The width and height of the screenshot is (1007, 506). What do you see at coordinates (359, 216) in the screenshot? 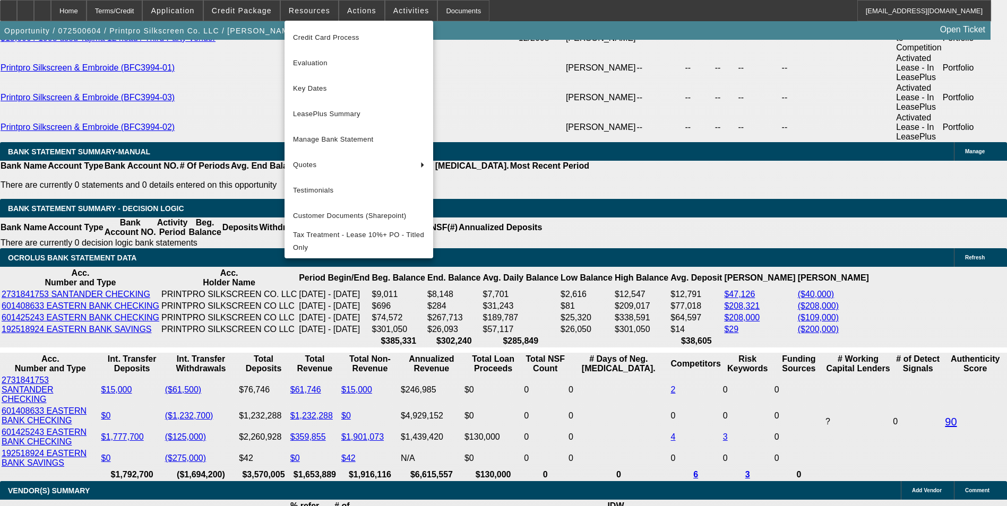
I see `span: Customer Documents (Sharepoint)` at bounding box center [359, 216].